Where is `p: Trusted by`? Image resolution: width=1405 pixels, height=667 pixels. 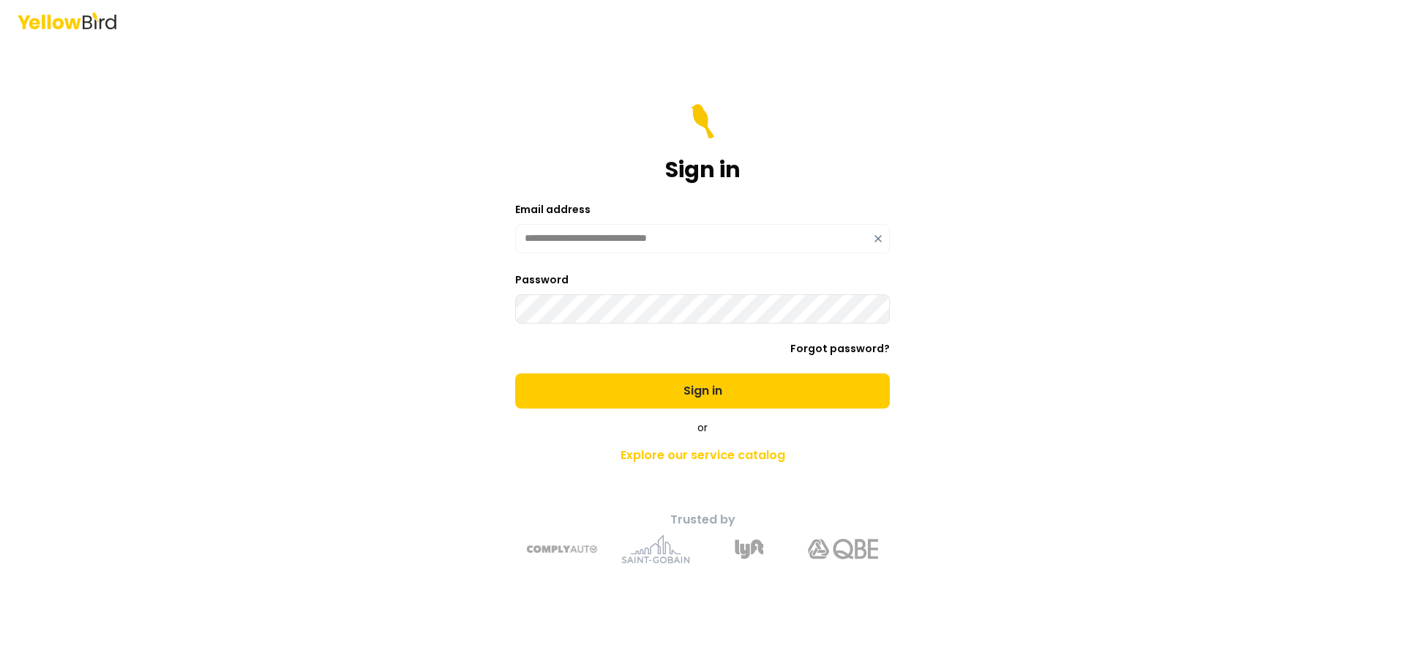 p: Trusted by is located at coordinates (702, 519).